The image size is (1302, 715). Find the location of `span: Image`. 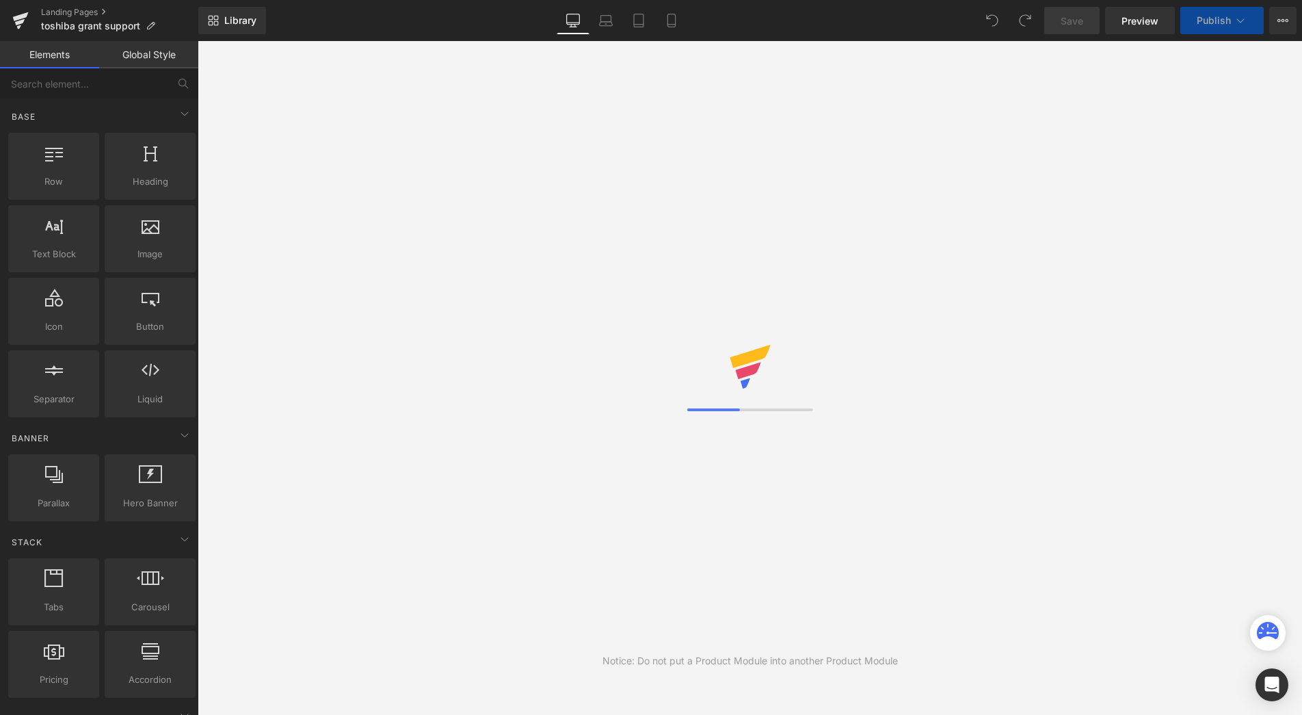

span: Image is located at coordinates (150, 254).